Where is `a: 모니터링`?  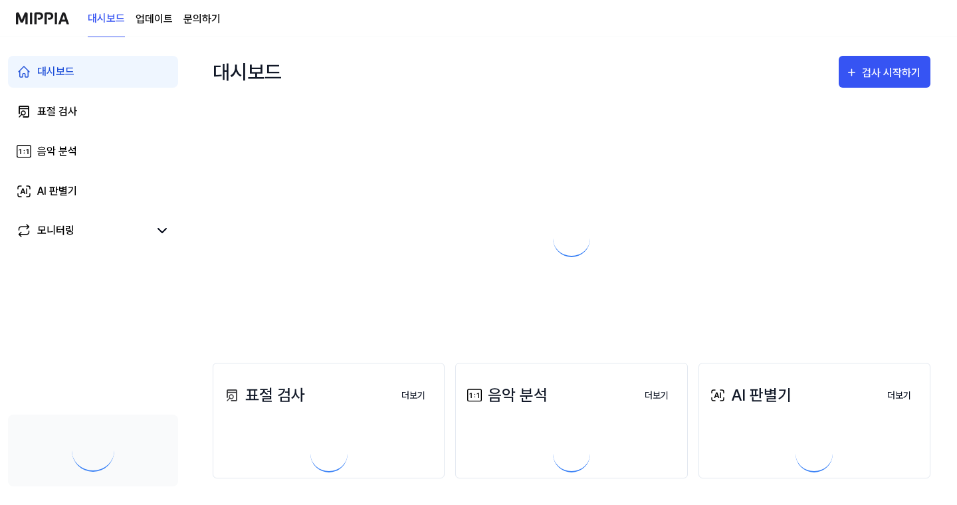 a: 모니터링 is located at coordinates (82, 231).